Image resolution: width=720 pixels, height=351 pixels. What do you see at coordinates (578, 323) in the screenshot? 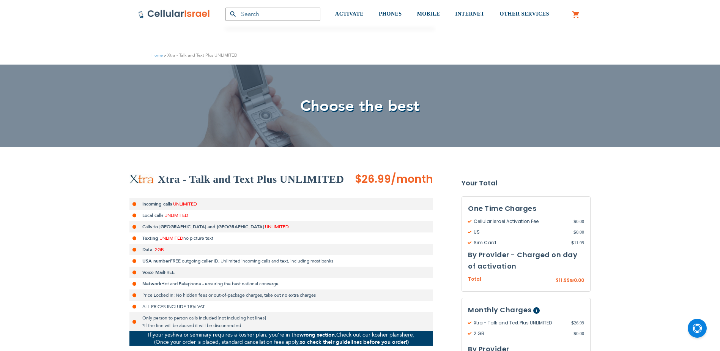
I see `span: 26.99` at bounding box center [578, 323].